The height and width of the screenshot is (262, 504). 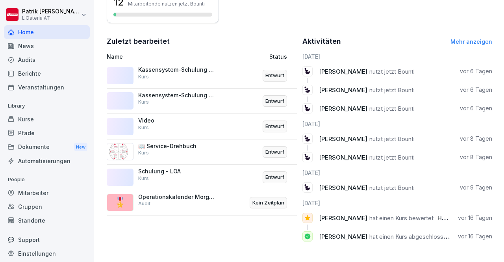 I want to click on p: Library, so click(x=47, y=106).